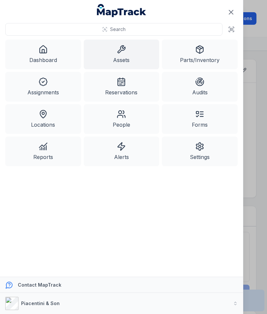 The height and width of the screenshot is (314, 267). Describe the element at coordinates (122, 151) in the screenshot. I see `a: Alerts` at that location.